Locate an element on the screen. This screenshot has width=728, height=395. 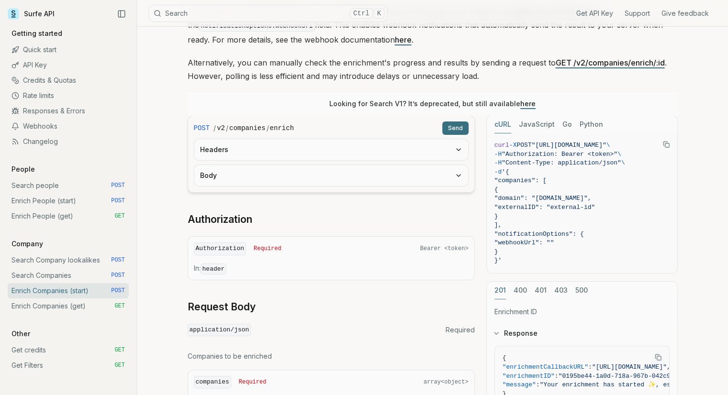
button: Response is located at coordinates (582, 334).